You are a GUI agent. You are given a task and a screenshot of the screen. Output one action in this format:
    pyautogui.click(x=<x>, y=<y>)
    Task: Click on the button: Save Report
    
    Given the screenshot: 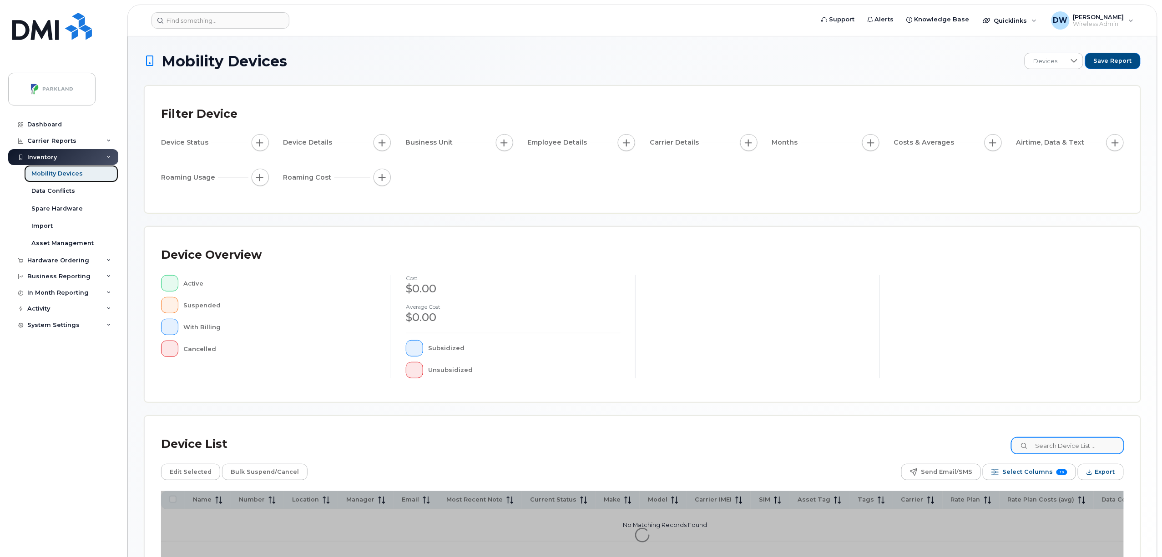 What is the action you would take?
    pyautogui.click(x=1113, y=61)
    